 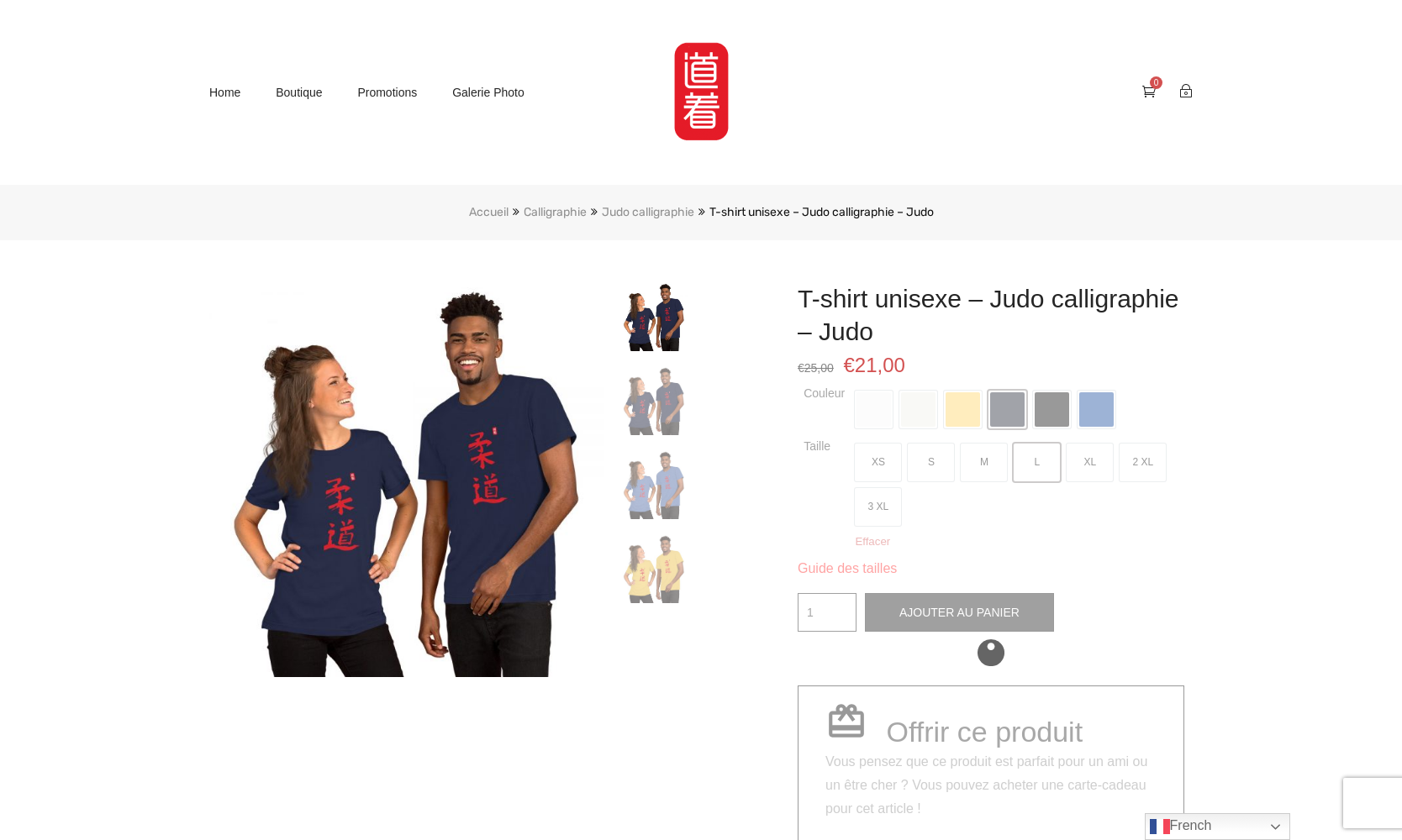 What do you see at coordinates (489, 212) in the screenshot?
I see `a: Accueil` at bounding box center [489, 212].